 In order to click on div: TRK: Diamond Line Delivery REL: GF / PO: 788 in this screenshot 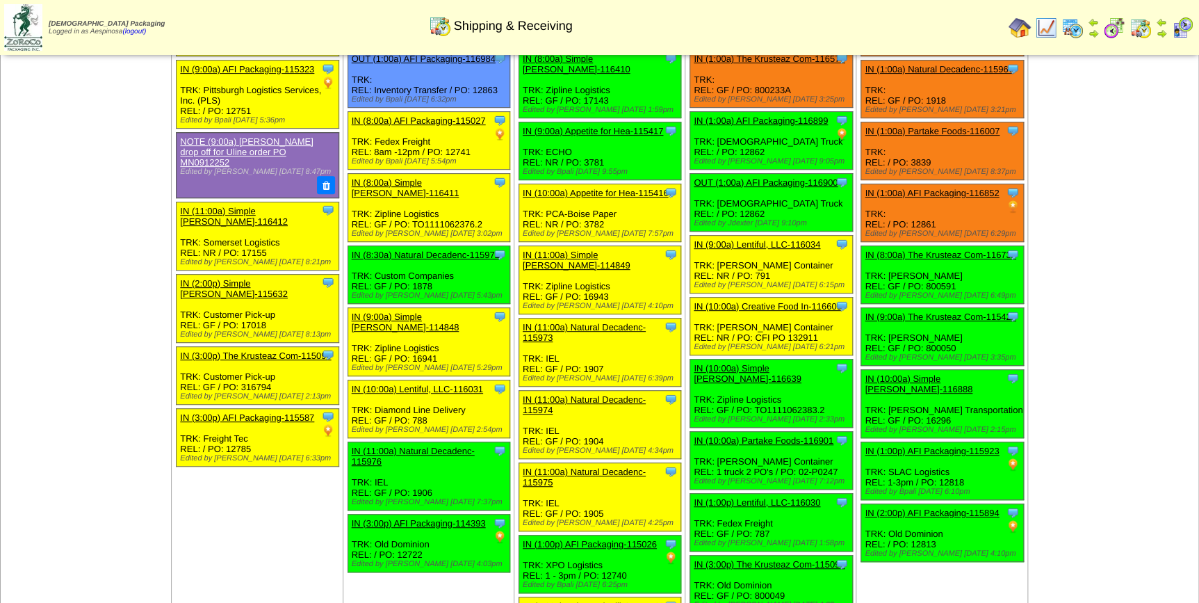, I will do `click(429, 409)`.